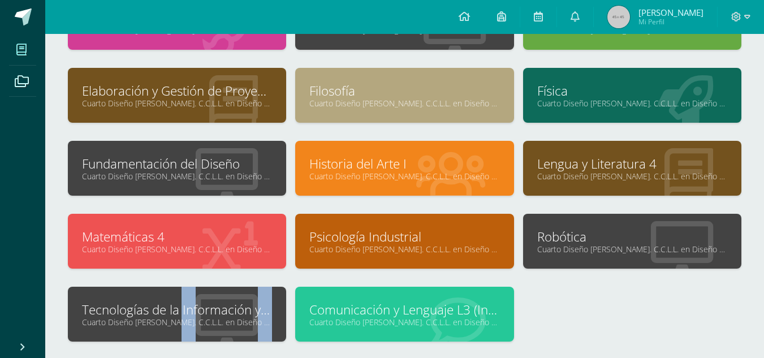 This screenshot has width=764, height=358. I want to click on a: Matemáticas 4, so click(177, 237).